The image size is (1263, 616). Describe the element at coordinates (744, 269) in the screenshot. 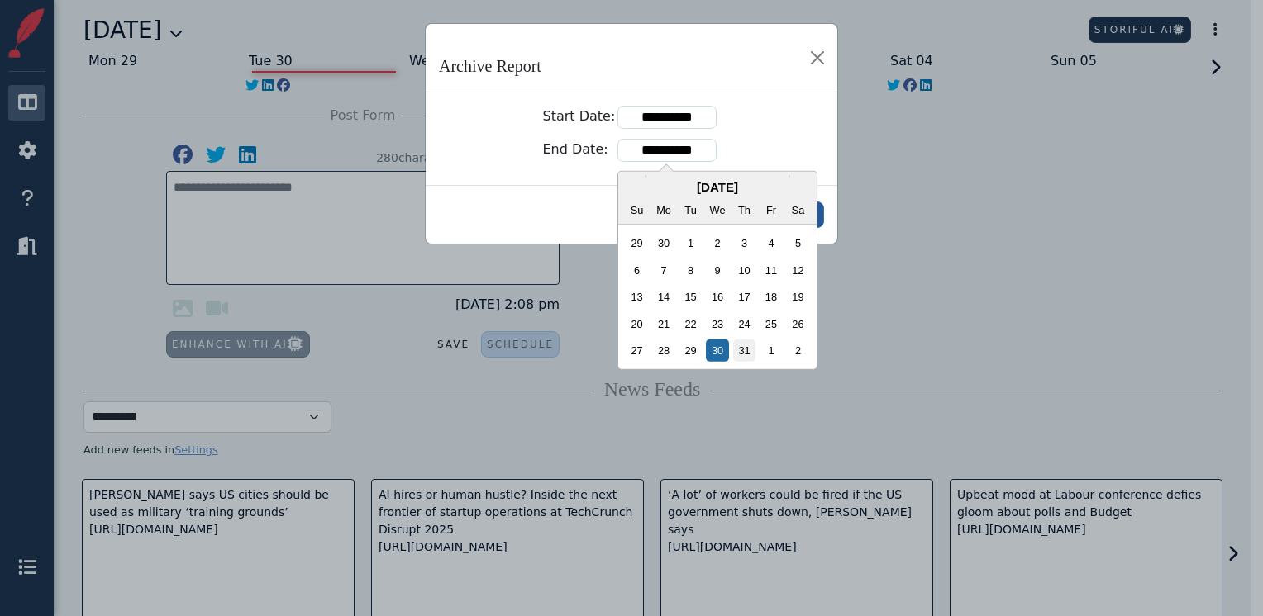

I see `div: Choose Thursday, July 10th, 2025` at that location.